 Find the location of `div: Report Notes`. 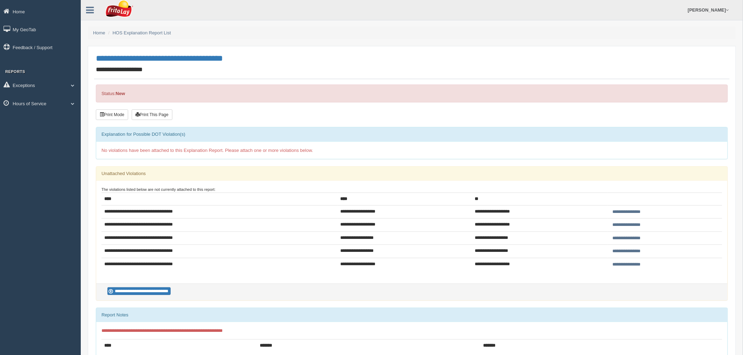

div: Report Notes is located at coordinates (412, 315).